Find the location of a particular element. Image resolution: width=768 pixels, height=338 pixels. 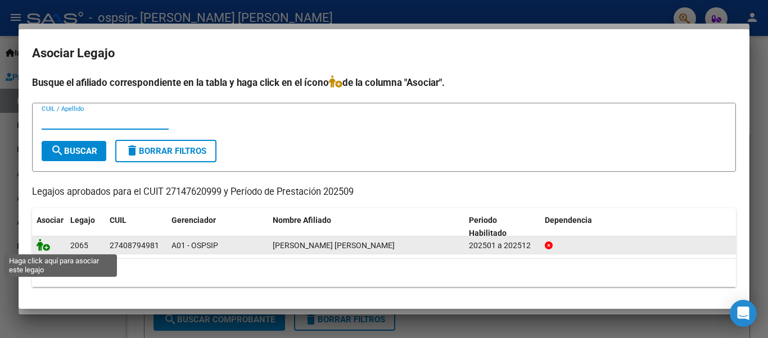

div: 27408794981 is located at coordinates (134, 246).